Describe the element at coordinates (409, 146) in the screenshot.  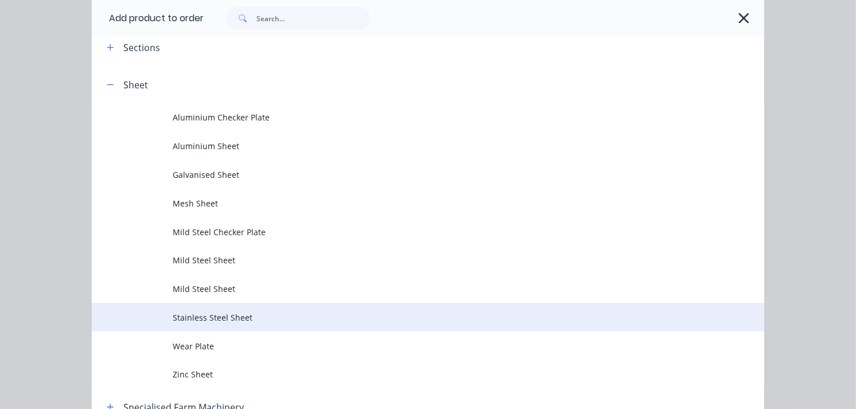
I see `span: Aluminium Sheet` at that location.